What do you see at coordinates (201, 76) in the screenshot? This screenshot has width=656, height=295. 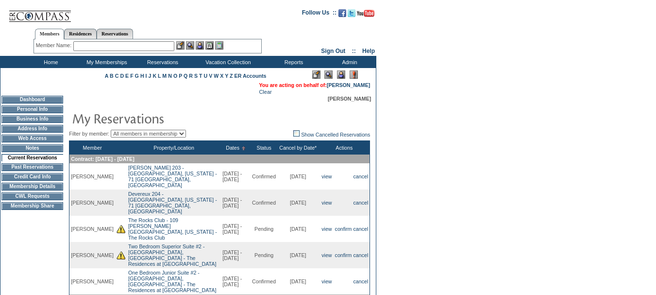 I see `a: T` at bounding box center [201, 76].